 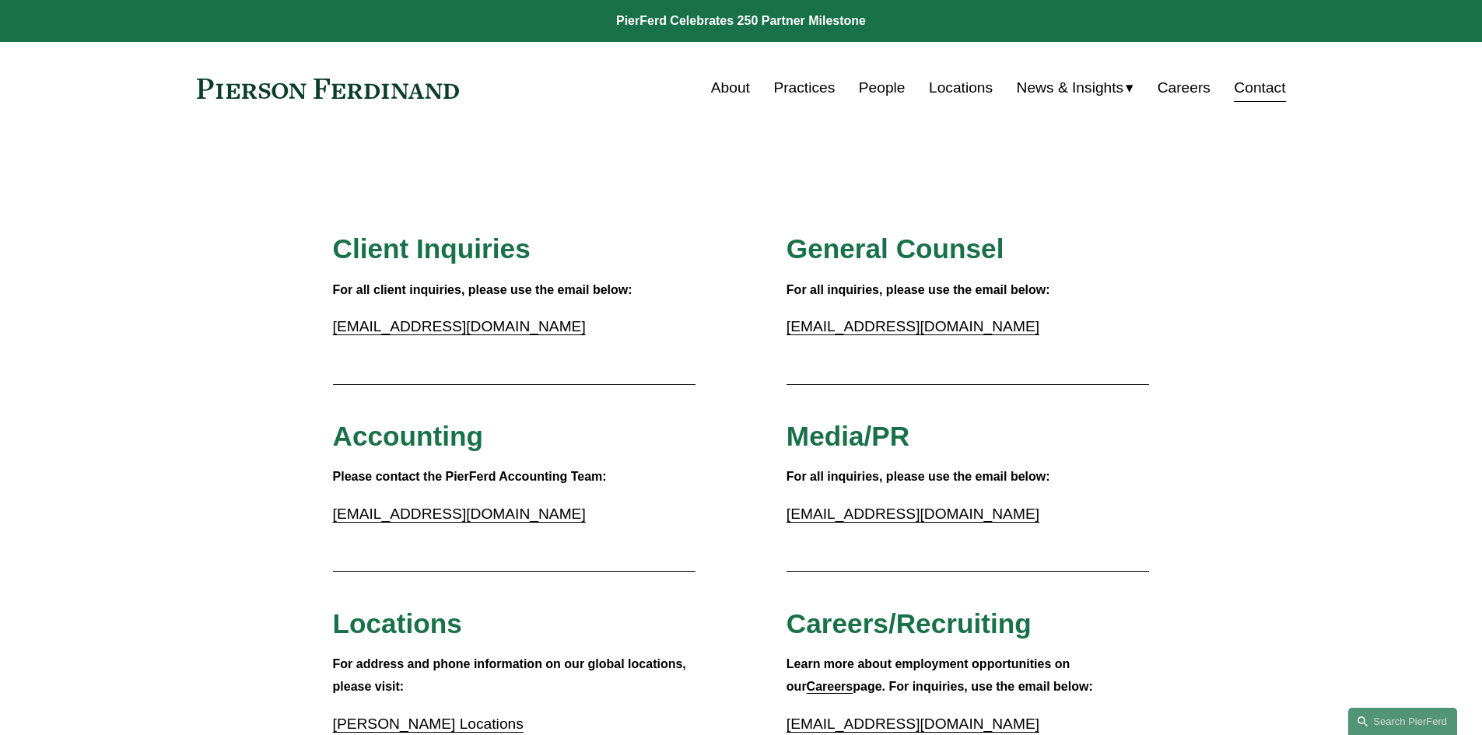 What do you see at coordinates (972, 686) in the screenshot?
I see `strong: page. For inquiries, use the email below:` at bounding box center [972, 686].